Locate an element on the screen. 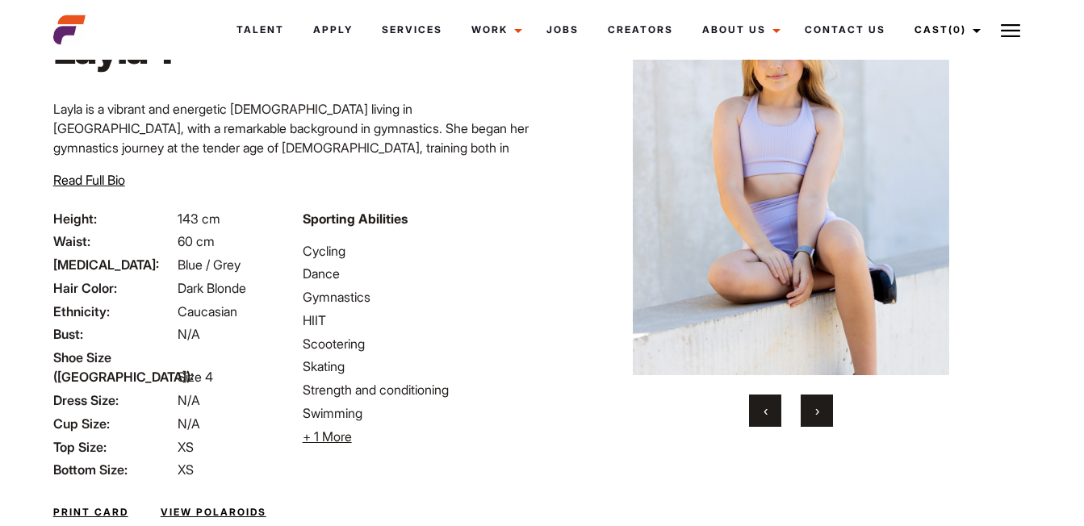  a: Services is located at coordinates (412, 30).